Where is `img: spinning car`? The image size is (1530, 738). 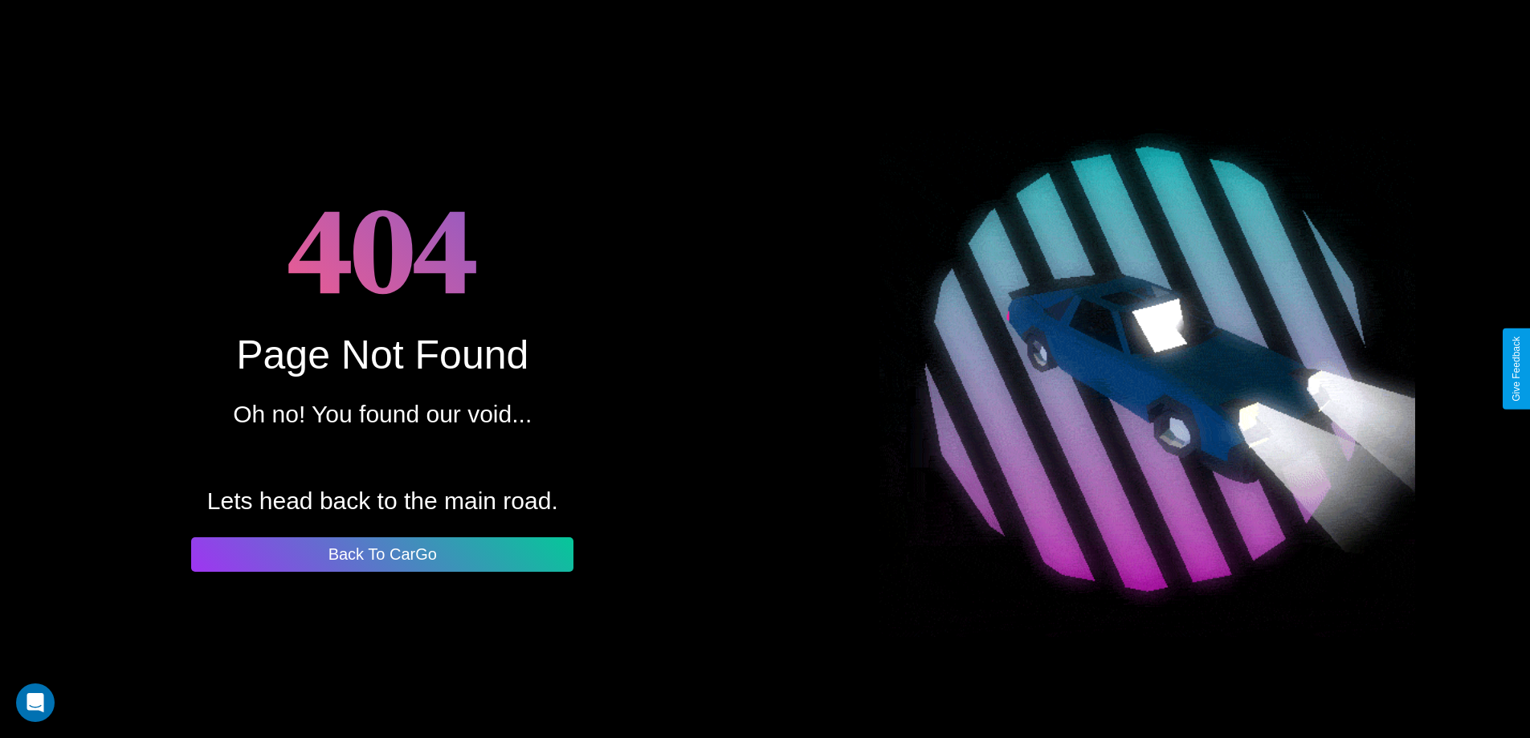
img: spinning car is located at coordinates (1147, 369).